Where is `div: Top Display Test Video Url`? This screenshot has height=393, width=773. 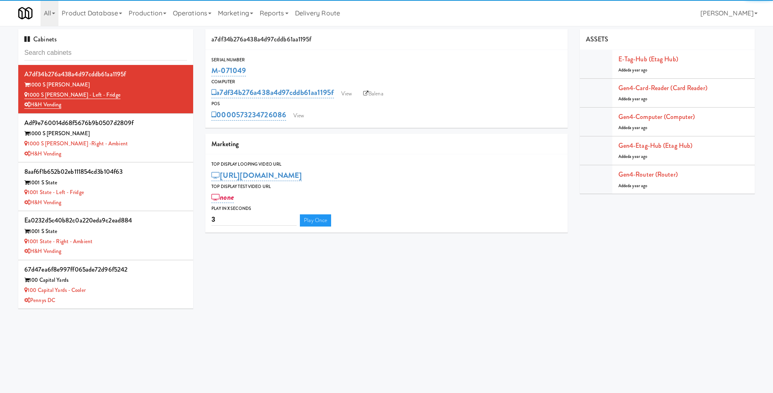
div: Top Display Test Video Url is located at coordinates (386, 187).